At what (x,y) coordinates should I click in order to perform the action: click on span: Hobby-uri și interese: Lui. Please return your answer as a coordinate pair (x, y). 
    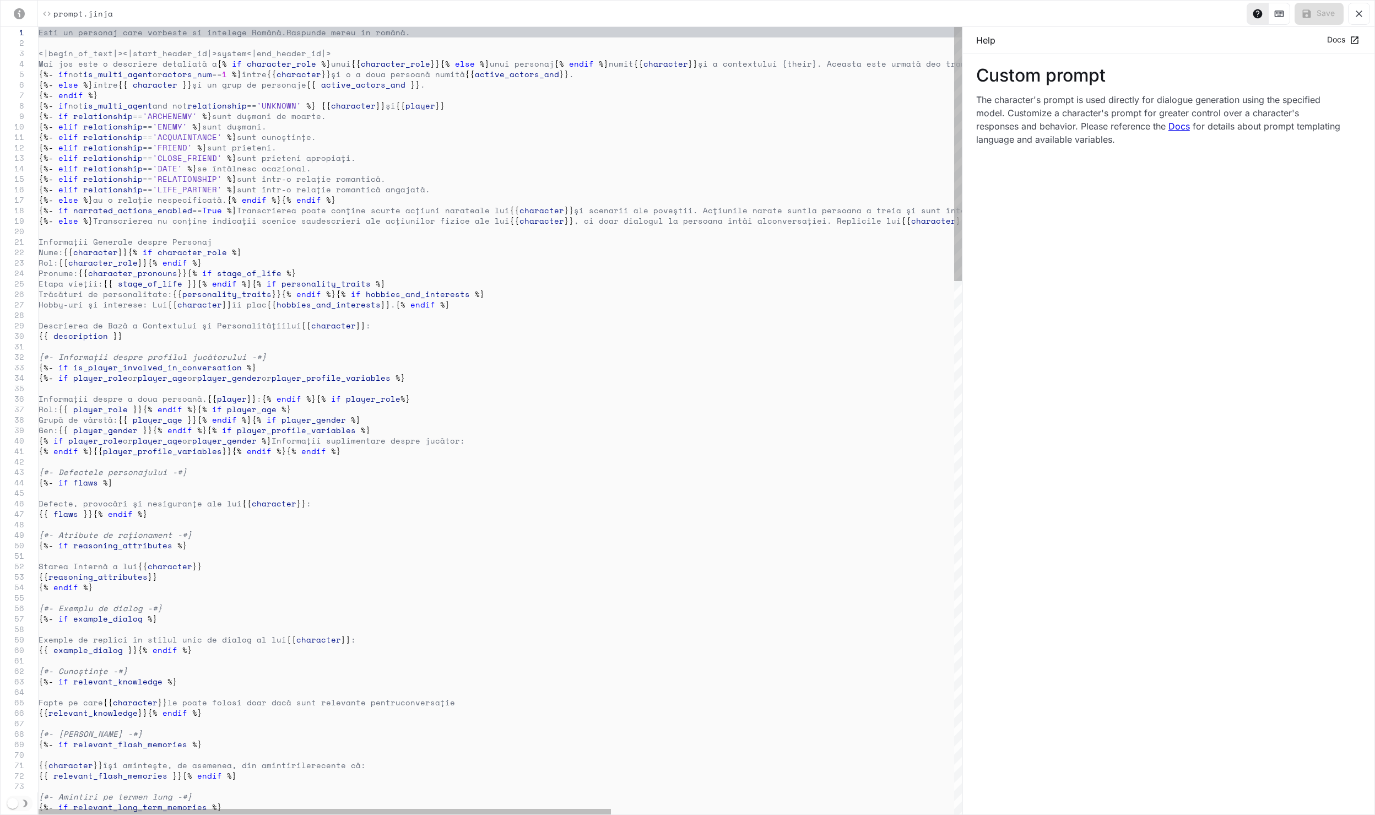
    Looking at the image, I should click on (103, 304).